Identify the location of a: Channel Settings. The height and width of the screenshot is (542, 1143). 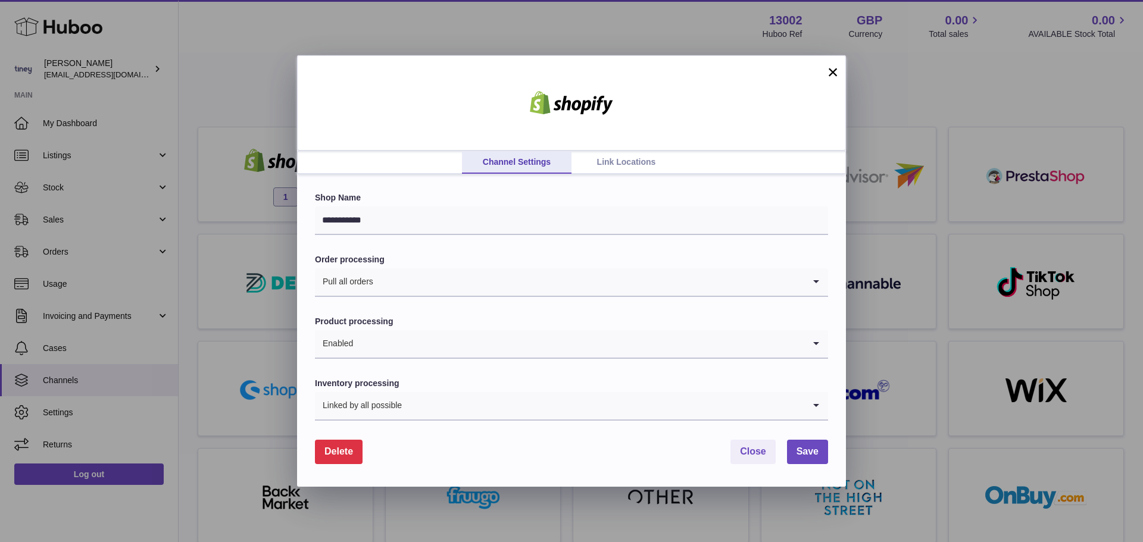
(517, 163).